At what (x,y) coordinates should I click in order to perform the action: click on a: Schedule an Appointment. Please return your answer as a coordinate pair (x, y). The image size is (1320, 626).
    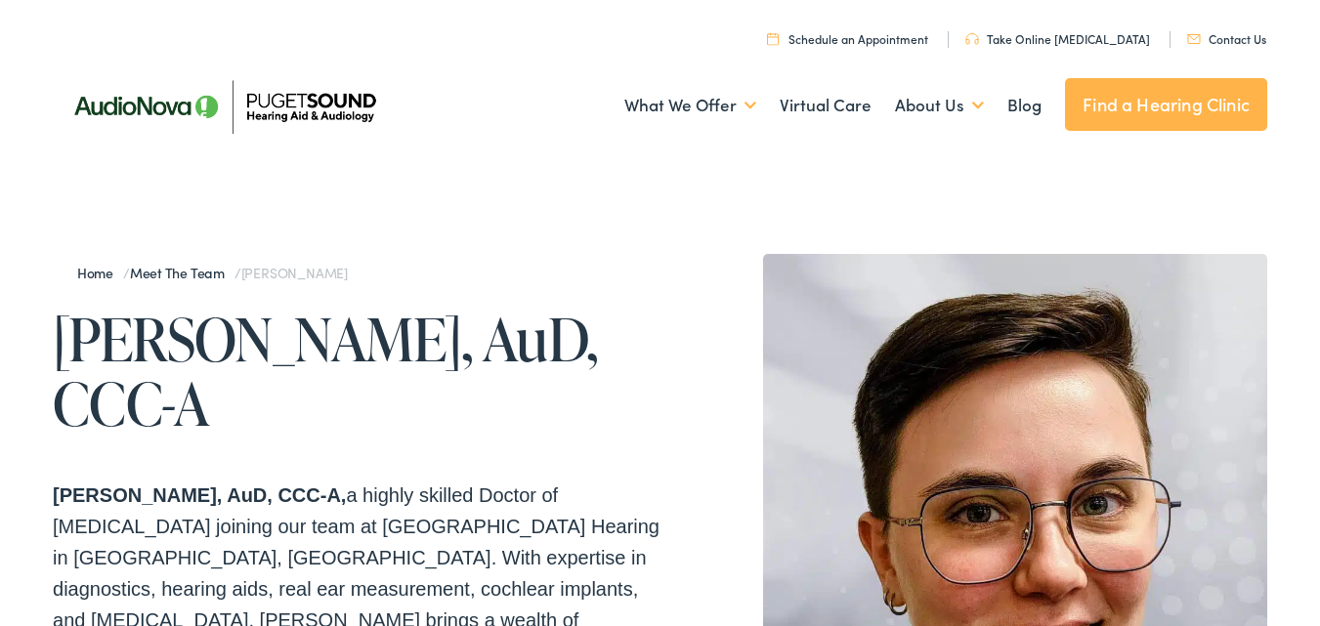
    Looking at the image, I should click on (847, 38).